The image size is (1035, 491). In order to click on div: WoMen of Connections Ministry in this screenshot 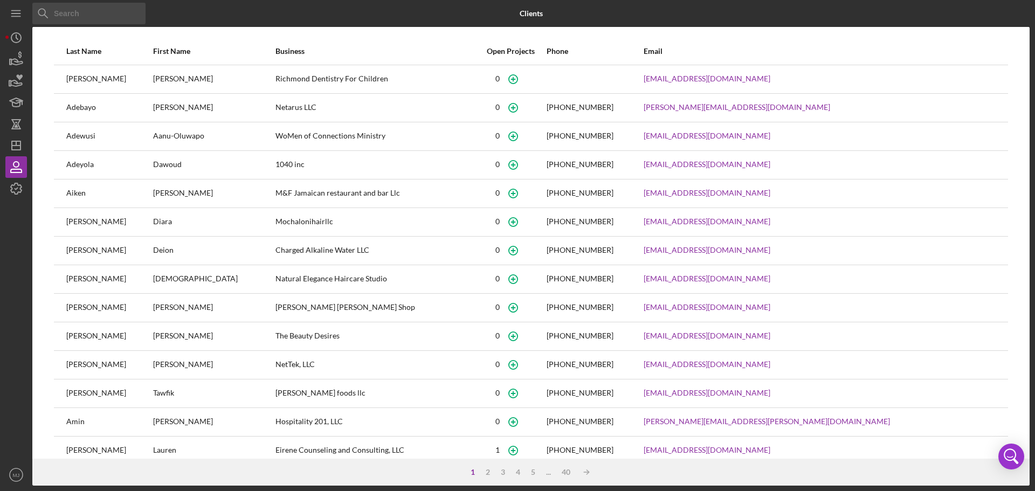, I will do `click(375, 136)`.